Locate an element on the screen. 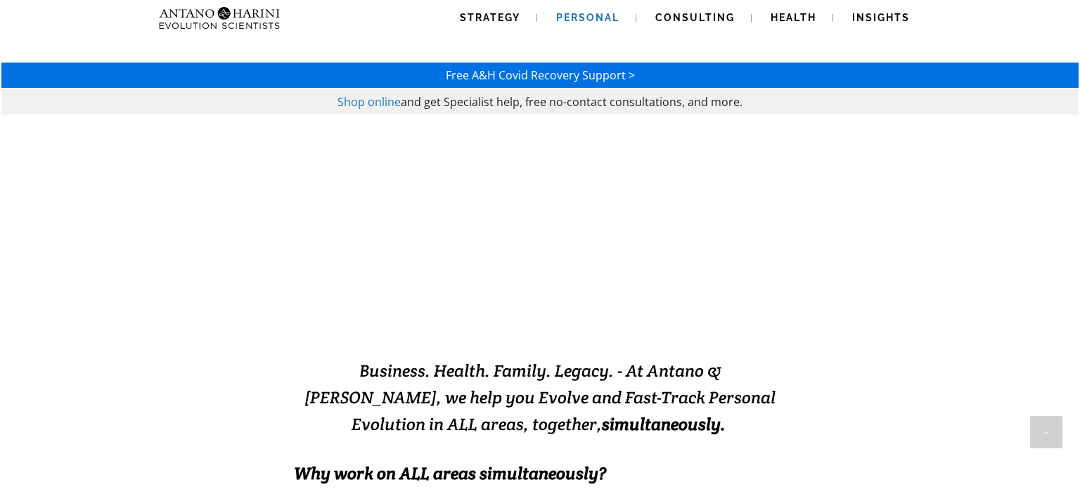 The width and height of the screenshot is (1080, 494). span: Personal is located at coordinates (588, 18).